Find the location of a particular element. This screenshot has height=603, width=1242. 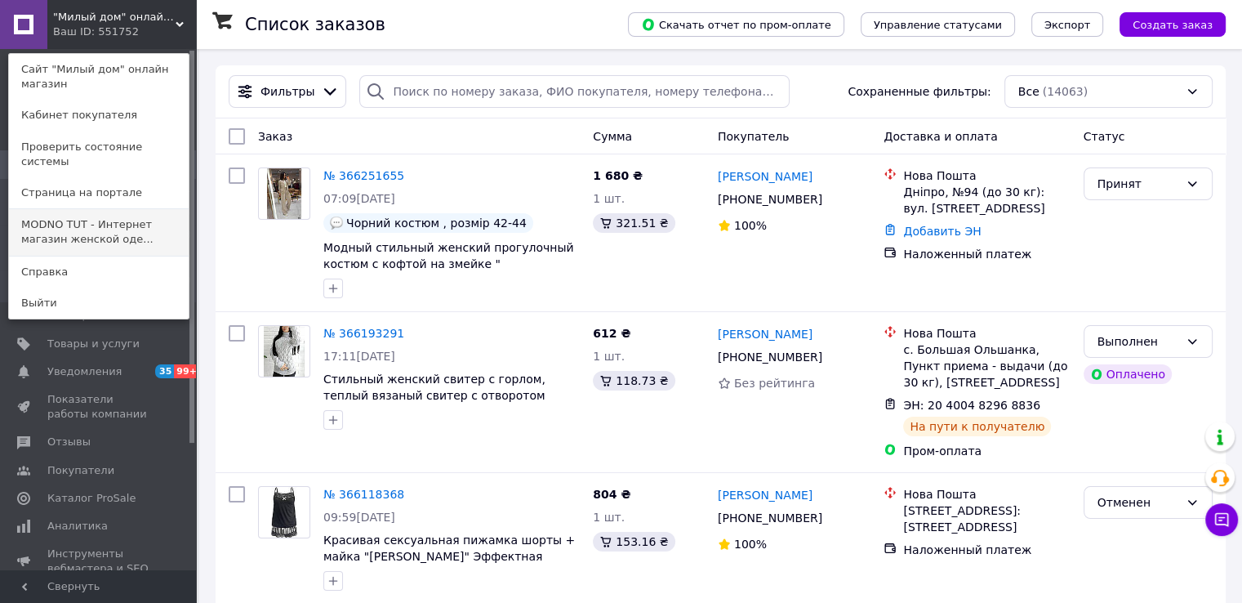

span: Фильтры is located at coordinates (288, 91).